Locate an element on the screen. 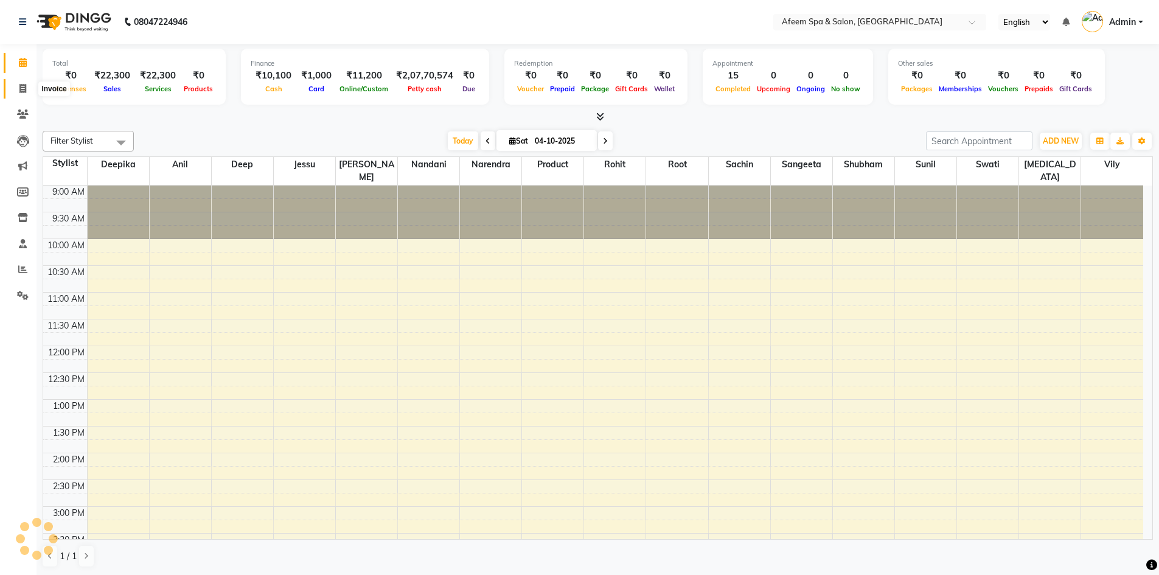 The height and width of the screenshot is (575, 1159). div: ₹1,000 is located at coordinates (316, 75).